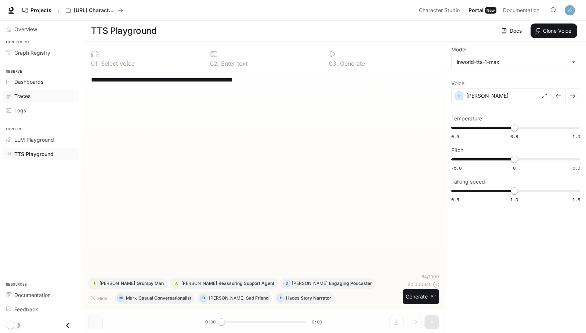 The height and width of the screenshot is (333, 586). Describe the element at coordinates (247, 284) in the screenshot. I see `p: Reassuring Support Agent` at that location.